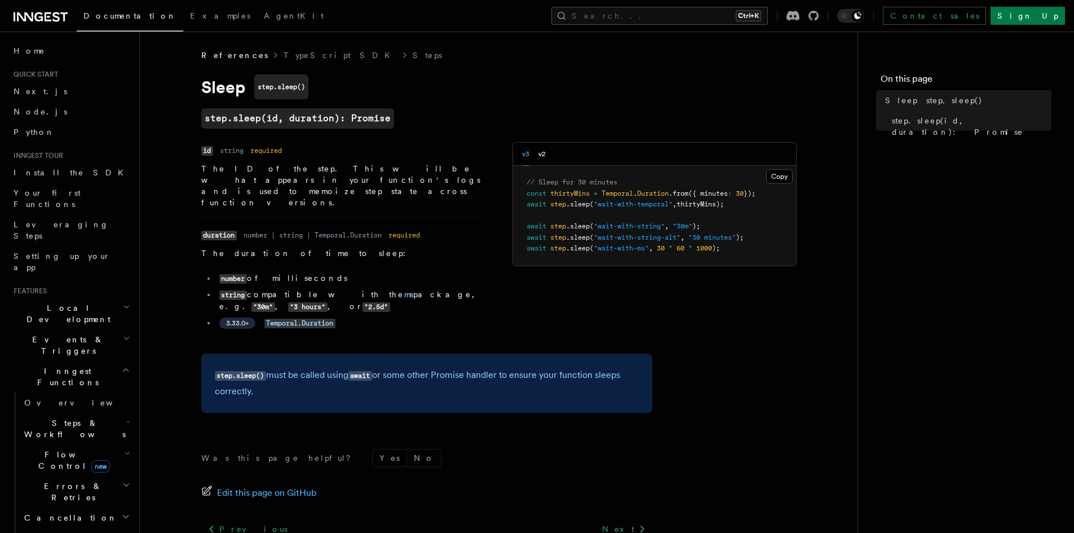 This screenshot has height=533, width=1074. Describe the element at coordinates (617, 193) in the screenshot. I see `span: Temporal` at that location.